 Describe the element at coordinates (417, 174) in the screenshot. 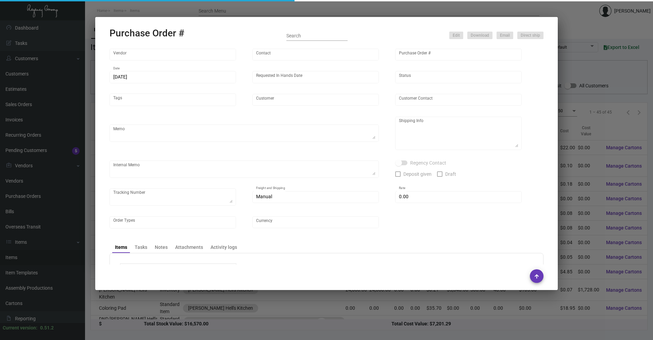

I see `span: Deposit given` at that location.